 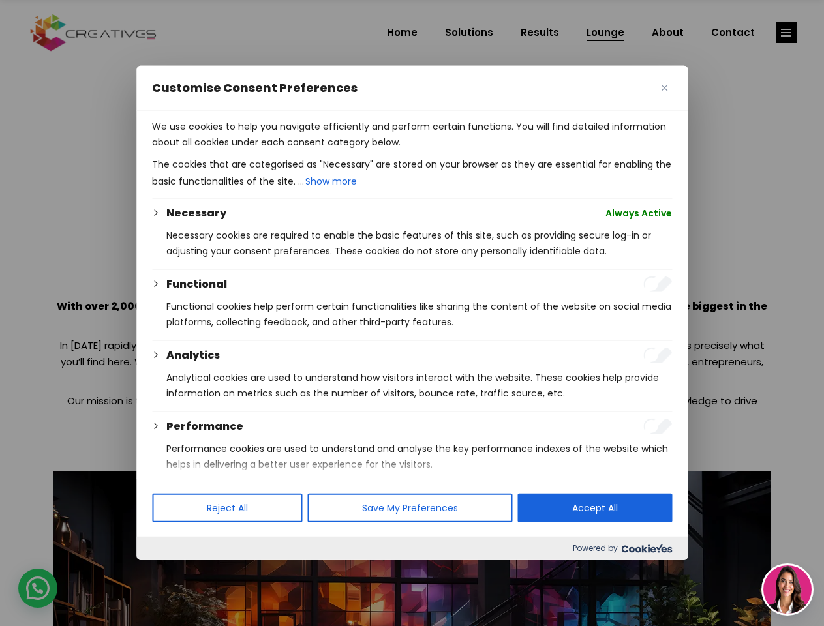 I want to click on input: Enable Functional, so click(x=658, y=284).